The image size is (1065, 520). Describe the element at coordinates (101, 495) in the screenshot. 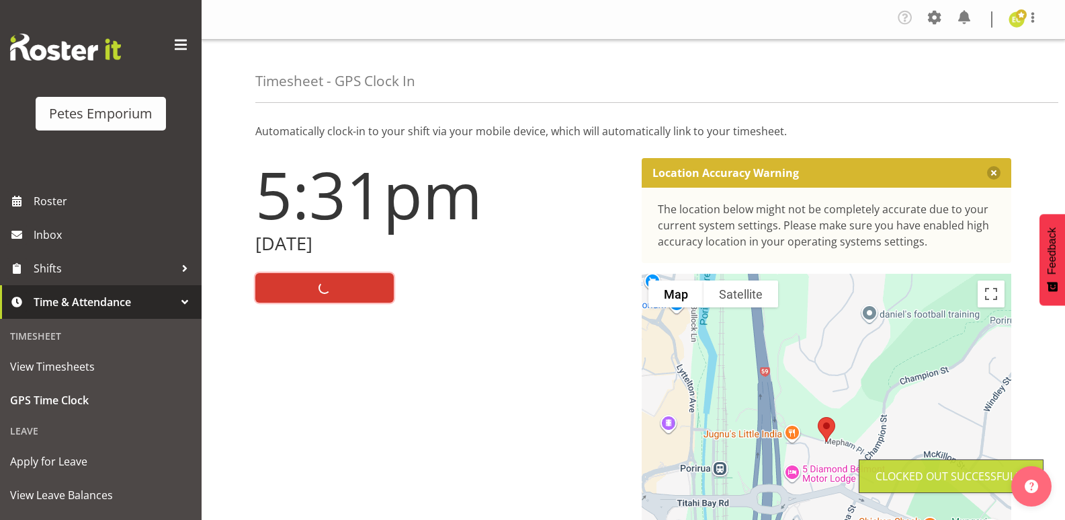

I see `a: View Leave Balances` at that location.